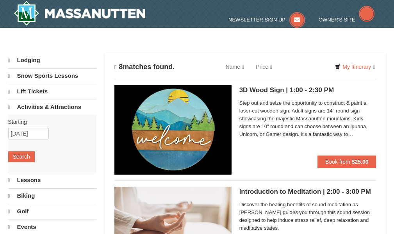  What do you see at coordinates (347, 162) in the screenshot?
I see `button: Book from $25.00` at bounding box center [347, 162].